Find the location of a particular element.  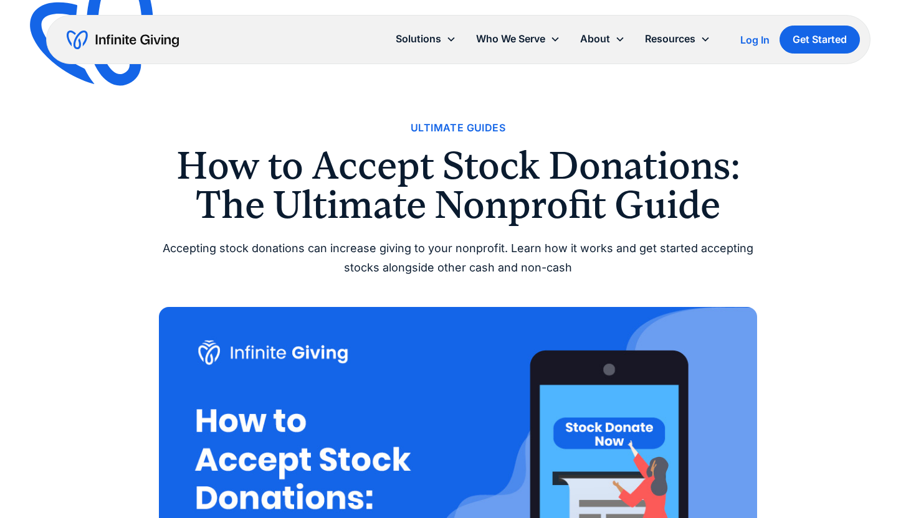

a: home is located at coordinates (123, 40).